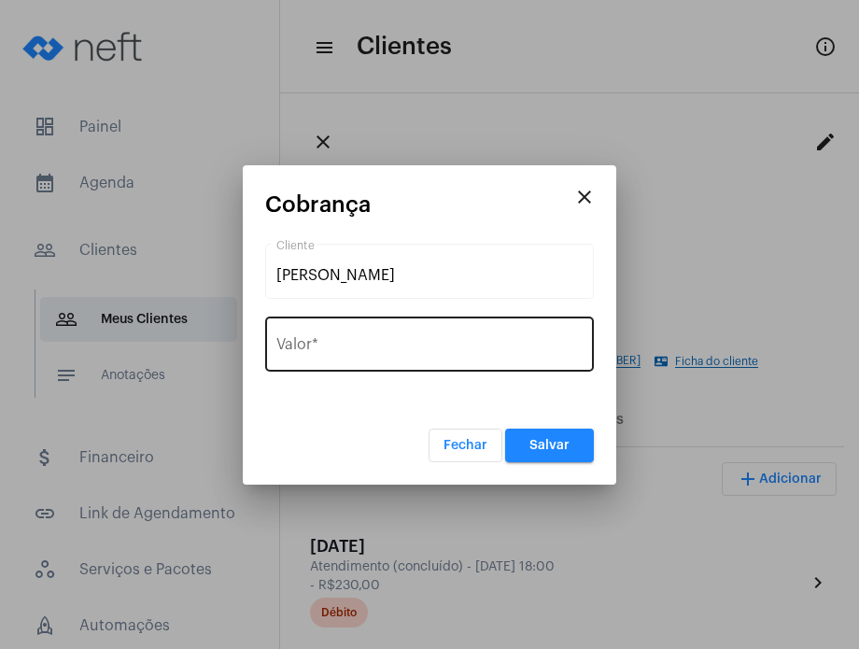 The width and height of the screenshot is (859, 649). What do you see at coordinates (430, 276) in the screenshot?
I see `input: Pesquisar cliente` at bounding box center [430, 276].